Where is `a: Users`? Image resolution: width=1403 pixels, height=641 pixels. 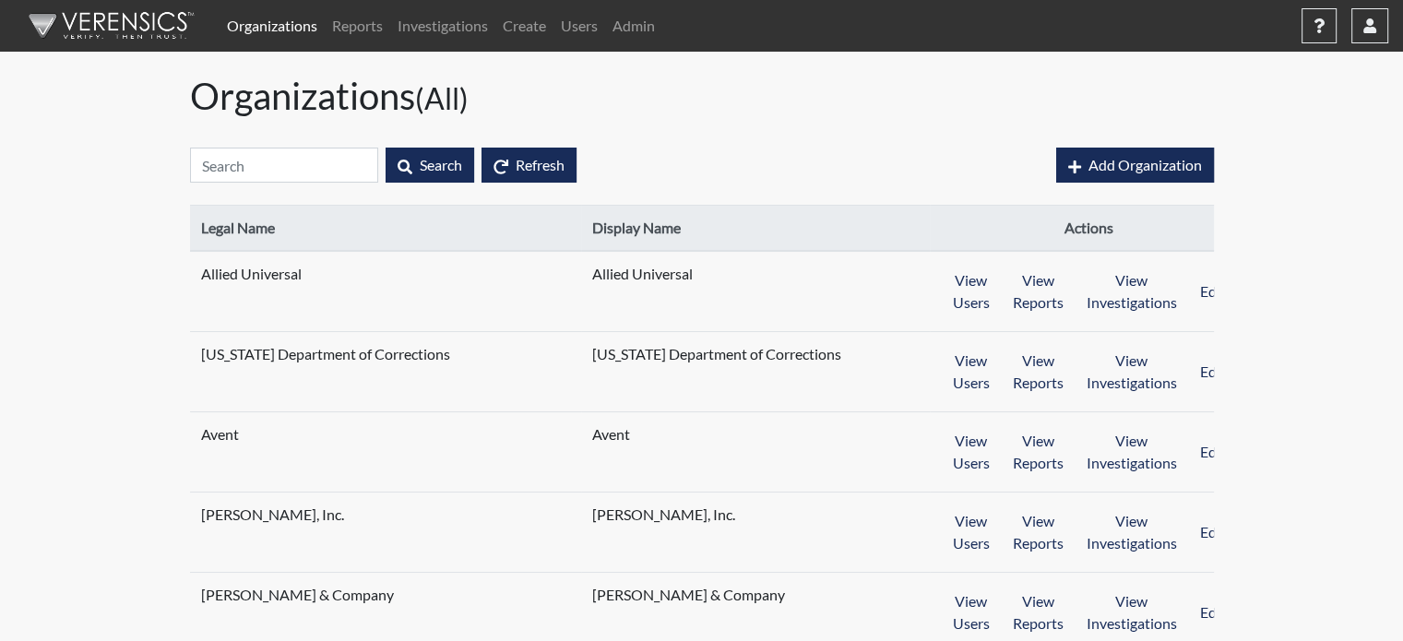
a: Users is located at coordinates (579, 26).